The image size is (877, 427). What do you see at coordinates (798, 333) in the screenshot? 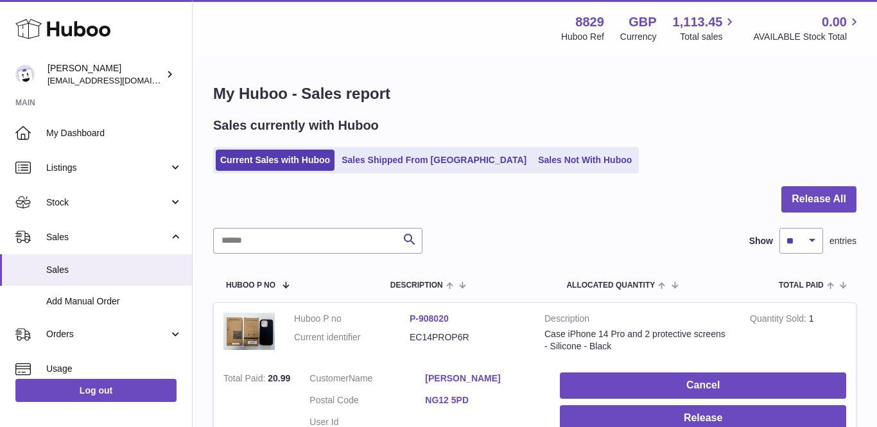
I see `td: 1` at bounding box center [798, 333].